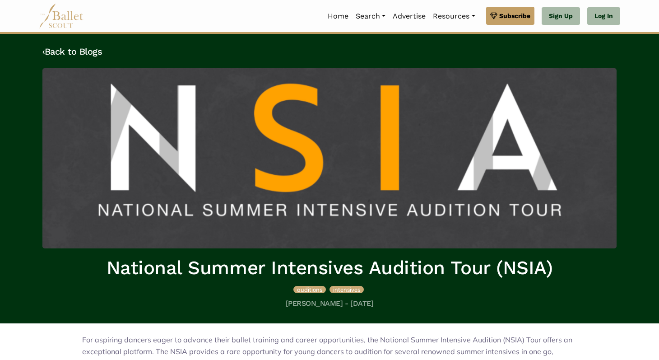 The image size is (659, 360). What do you see at coordinates (347, 289) in the screenshot?
I see `a: intensives` at bounding box center [347, 289].